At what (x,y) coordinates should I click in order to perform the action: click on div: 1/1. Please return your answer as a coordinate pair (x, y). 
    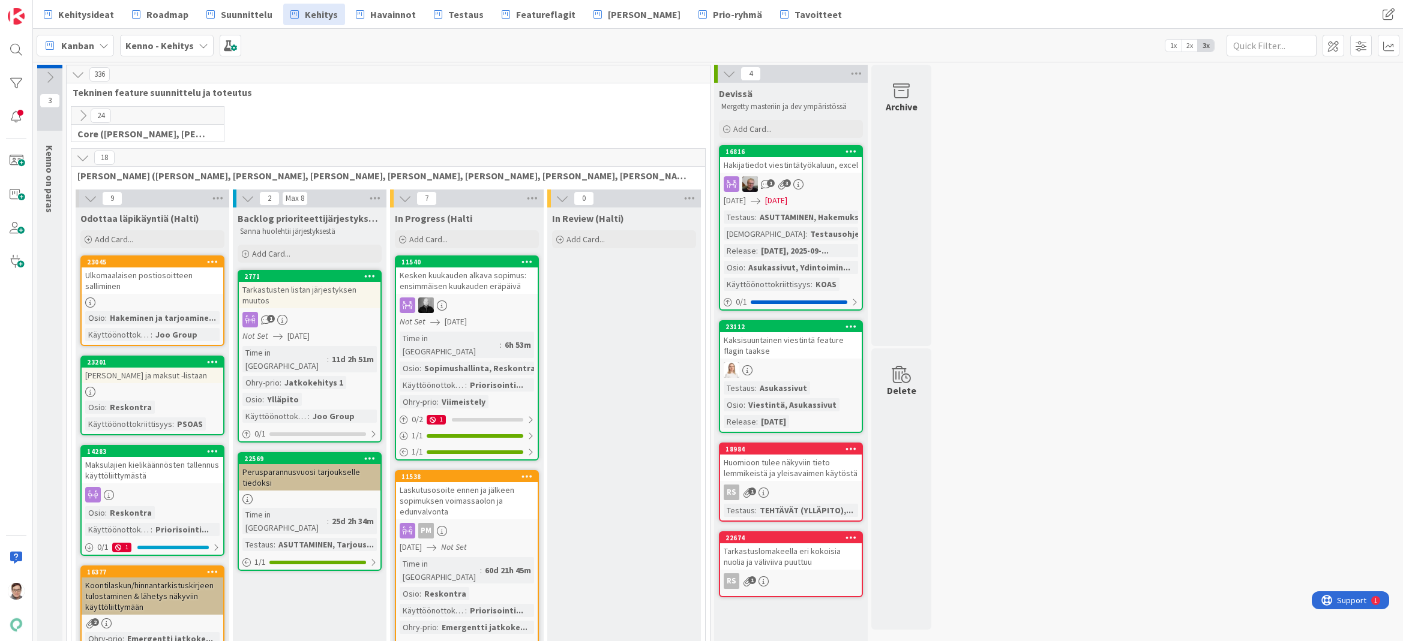
    Looking at the image, I should click on (467, 436).